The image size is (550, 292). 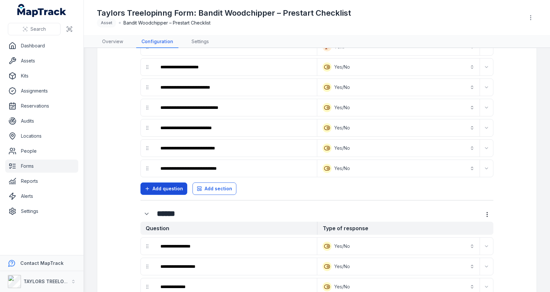 I want to click on a: MapTrack, so click(x=42, y=10).